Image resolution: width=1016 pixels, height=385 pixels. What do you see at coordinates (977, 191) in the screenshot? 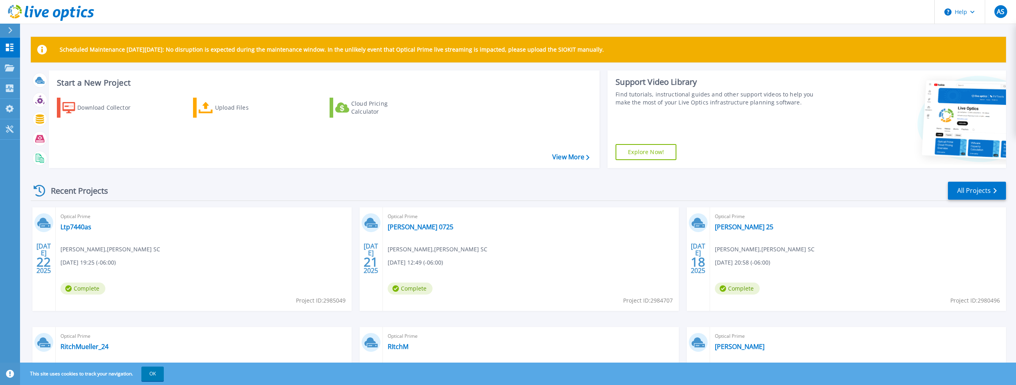
I see `a: All Projects` at bounding box center [977, 191].